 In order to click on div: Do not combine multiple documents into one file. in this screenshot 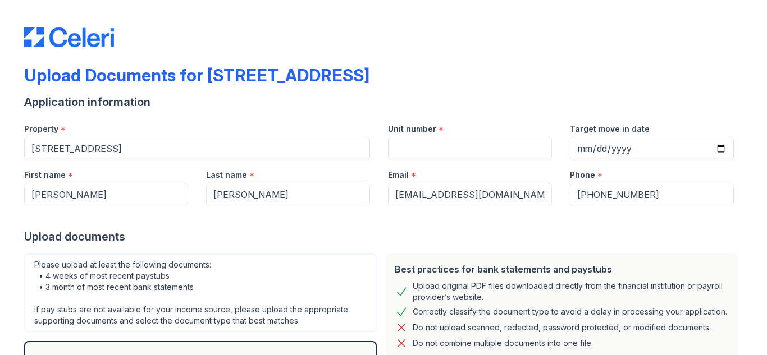, I will do `click(502, 344)`.